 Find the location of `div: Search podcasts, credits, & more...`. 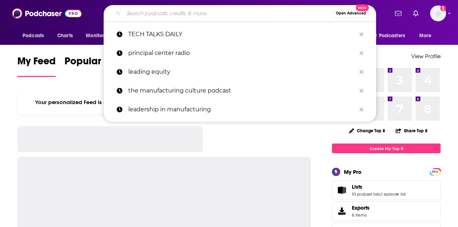

div: Search podcasts, credits, & more... is located at coordinates (240, 13).